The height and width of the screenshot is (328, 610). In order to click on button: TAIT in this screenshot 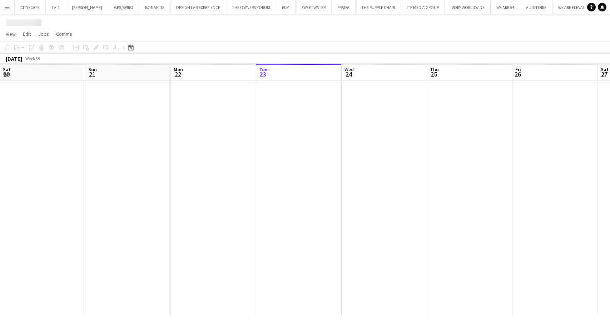, I will do `click(56, 7)`.